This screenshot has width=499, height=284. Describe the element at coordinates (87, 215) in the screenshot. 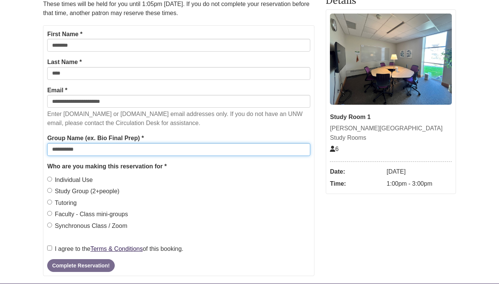

I see `label: Faculty - Class mini-groups` at that location.